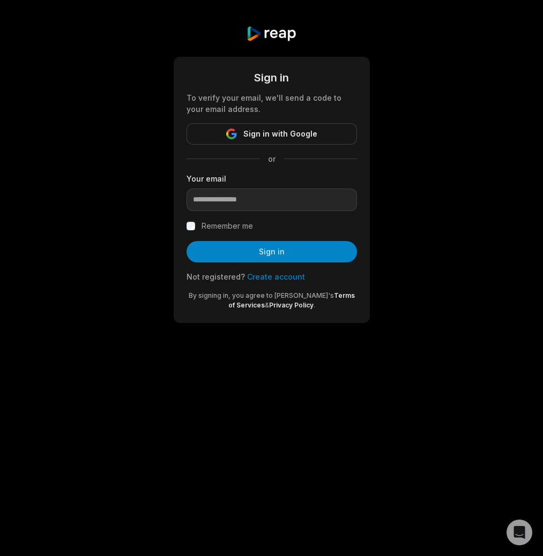 The height and width of the screenshot is (556, 543). What do you see at coordinates (272, 252) in the screenshot?
I see `button: Sign in` at bounding box center [272, 252].